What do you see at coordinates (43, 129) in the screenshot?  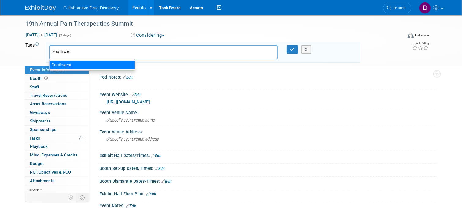 I see `span: Sponsorships` at bounding box center [43, 129].